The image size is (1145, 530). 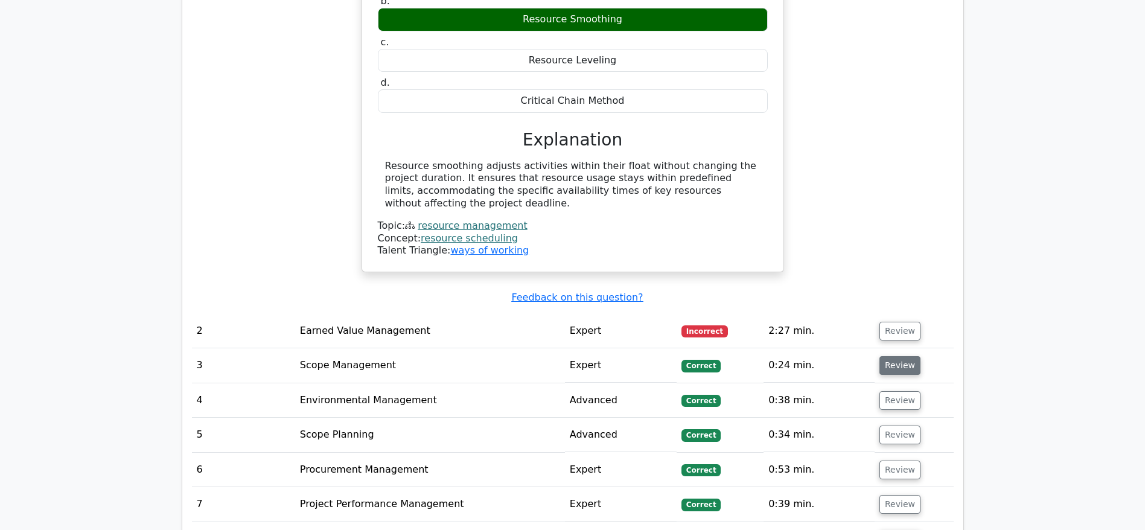 What do you see at coordinates (472, 225) in the screenshot?
I see `a: resource management` at bounding box center [472, 225].